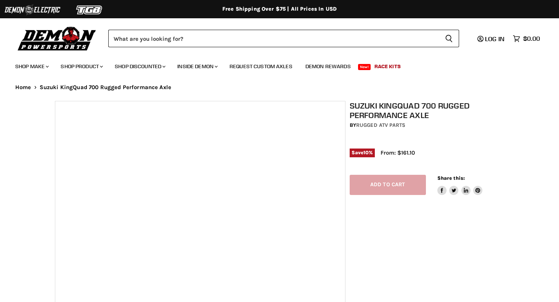 The width and height of the screenshot is (559, 302). Describe the element at coordinates (380, 125) in the screenshot. I see `a: Rugged ATV Parts` at that location.